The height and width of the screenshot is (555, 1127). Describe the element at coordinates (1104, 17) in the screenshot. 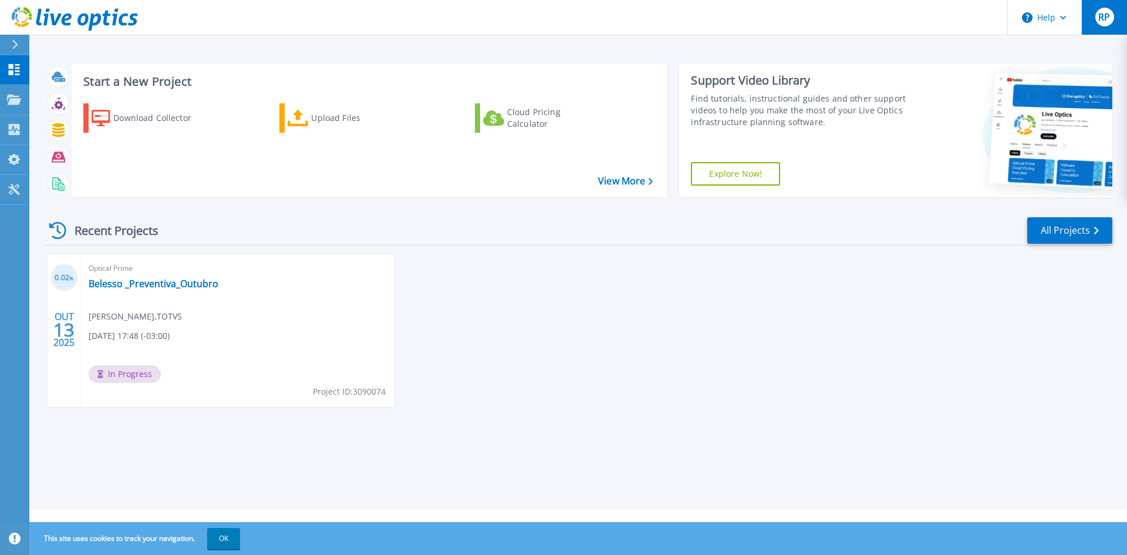

I see `span: RP` at that location.